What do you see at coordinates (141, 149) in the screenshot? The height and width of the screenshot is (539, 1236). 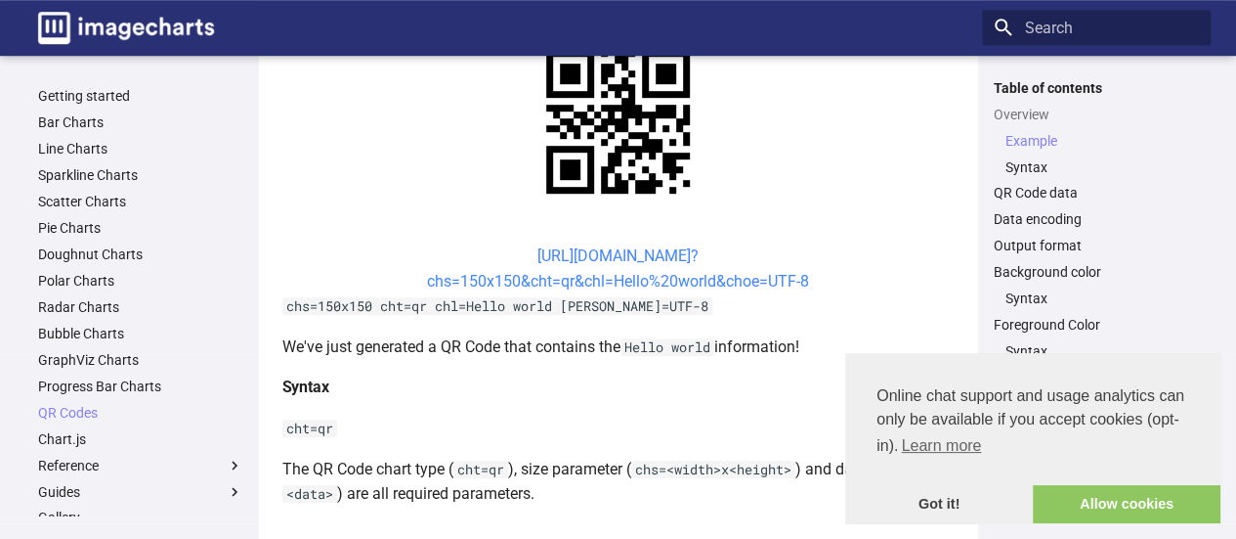 I see `a: Line Charts` at bounding box center [141, 149].